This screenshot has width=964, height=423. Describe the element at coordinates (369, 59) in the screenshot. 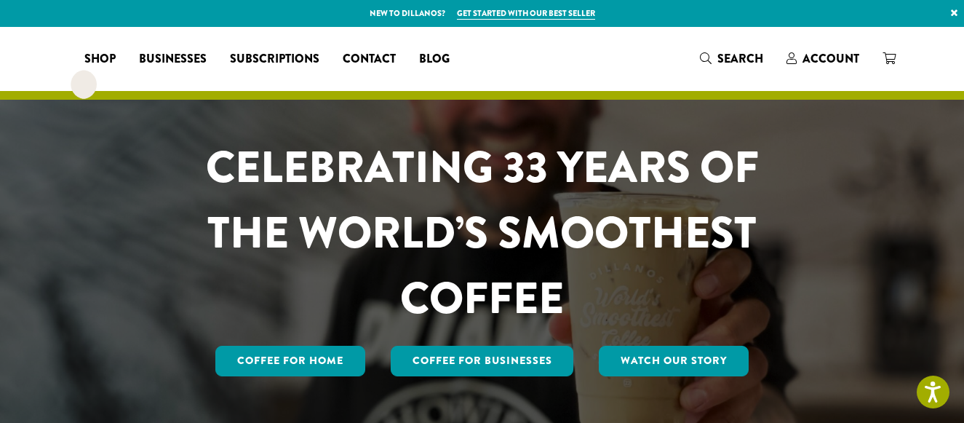

I see `span: Contact` at that location.